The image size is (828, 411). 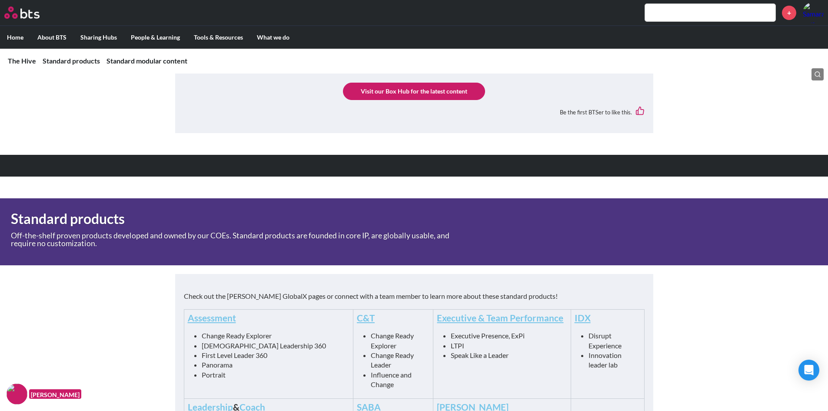 What do you see at coordinates (813, 13) in the screenshot?
I see `a: Profile` at bounding box center [813, 13].